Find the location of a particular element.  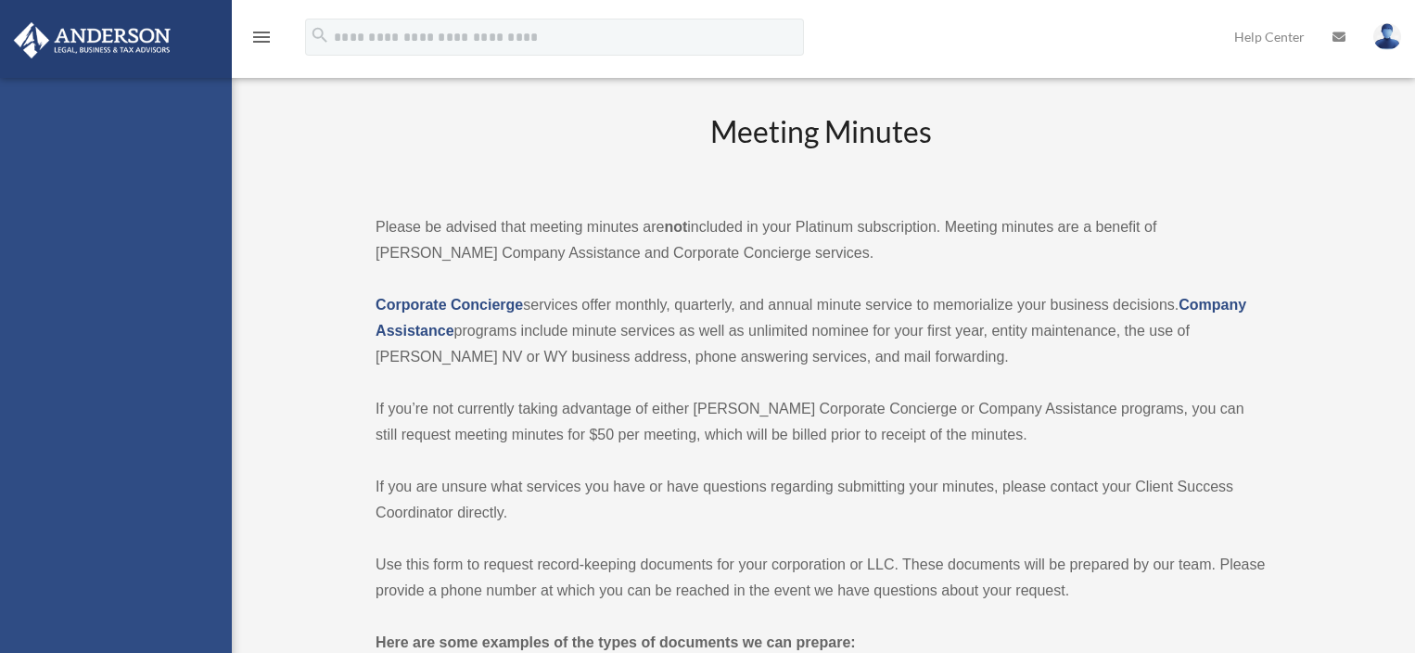

i: search is located at coordinates (320, 35).